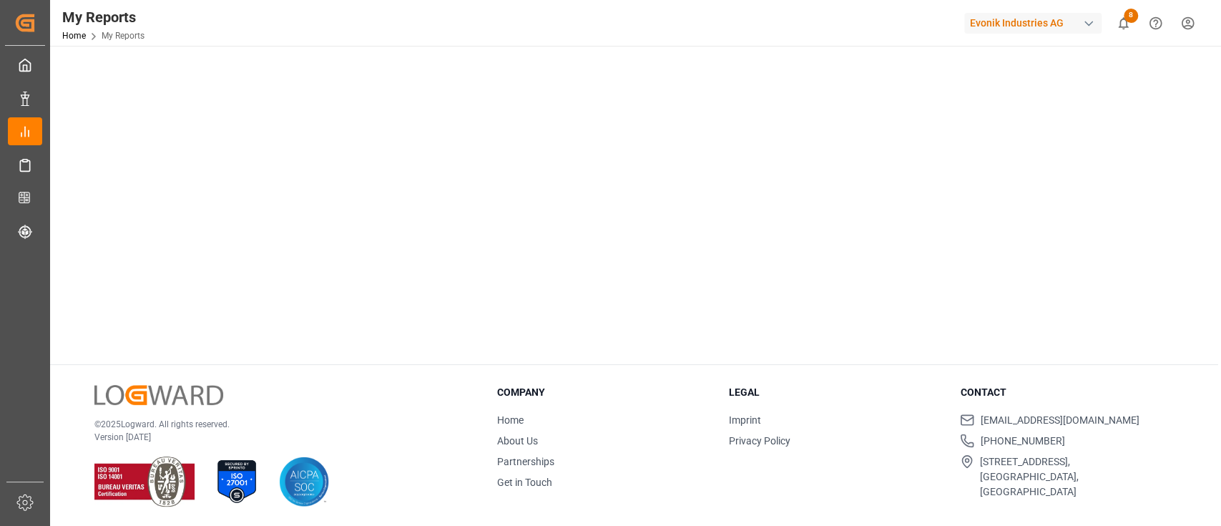 This screenshot has height=526, width=1221. I want to click on span: 8, so click(1131, 16).